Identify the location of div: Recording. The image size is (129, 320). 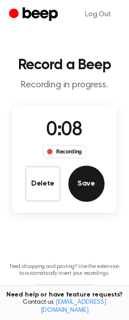
(64, 152).